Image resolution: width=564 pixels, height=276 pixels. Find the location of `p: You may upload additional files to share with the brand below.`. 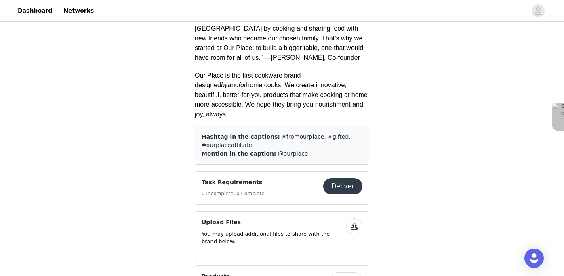

p: You may upload additional files to share with the brand below. is located at coordinates (274, 237).